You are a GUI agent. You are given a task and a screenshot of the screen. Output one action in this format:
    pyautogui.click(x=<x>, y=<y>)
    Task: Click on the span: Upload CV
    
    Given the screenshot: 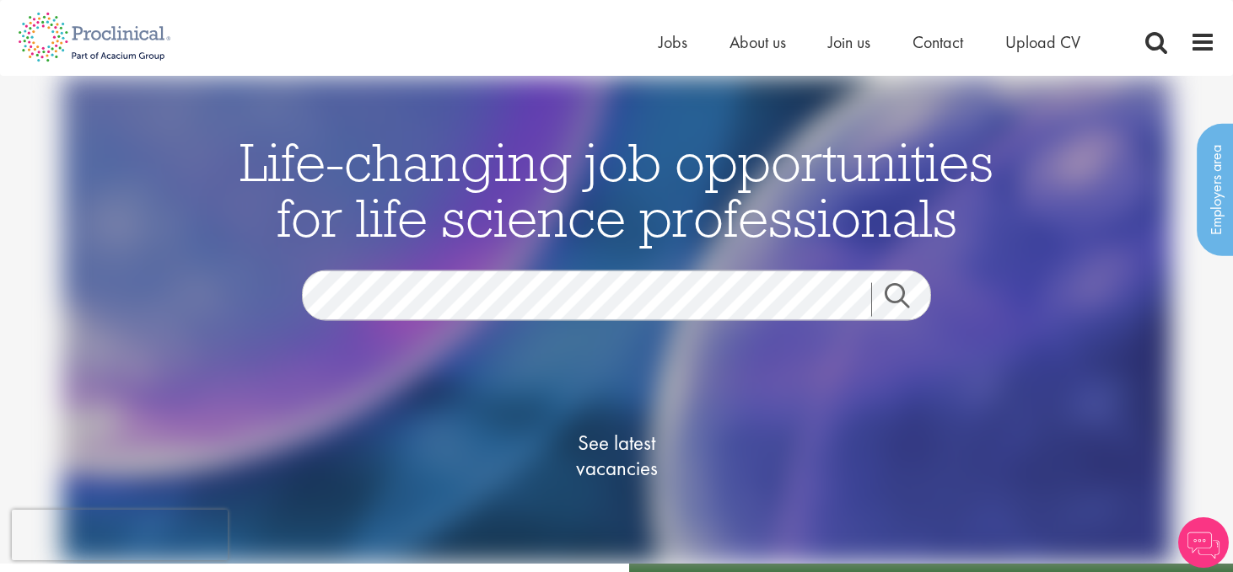 What is the action you would take?
    pyautogui.click(x=1042, y=42)
    